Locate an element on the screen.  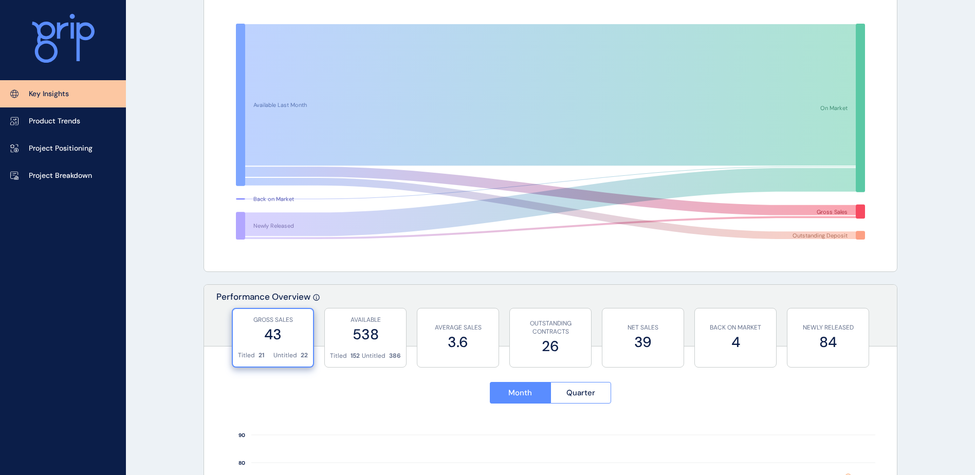
label: 538 is located at coordinates (366, 334).